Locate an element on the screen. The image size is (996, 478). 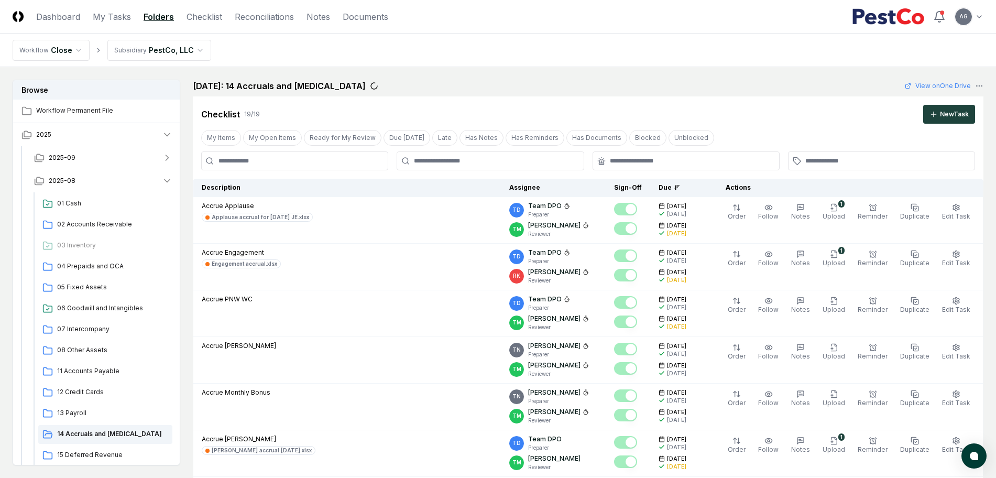
a: My Tasks is located at coordinates (112, 17).